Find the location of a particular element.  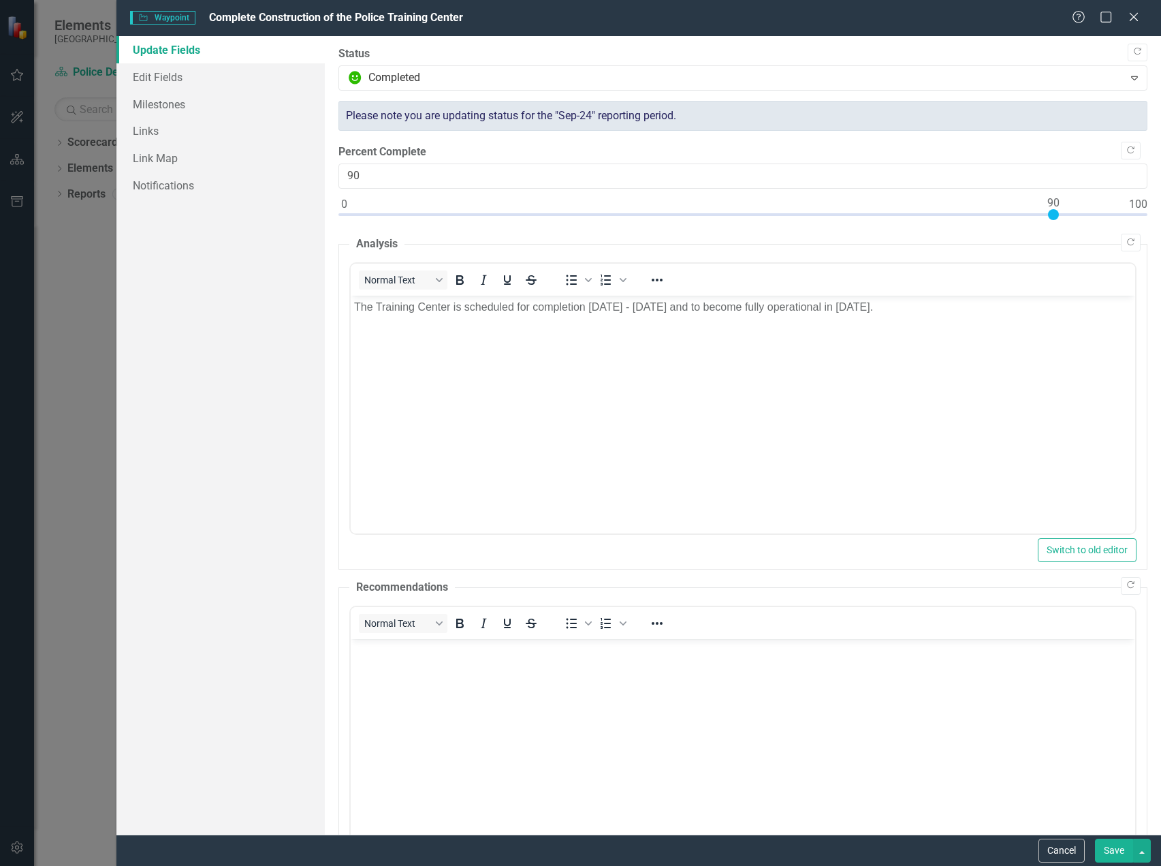

button: Cancel is located at coordinates (1062, 850).